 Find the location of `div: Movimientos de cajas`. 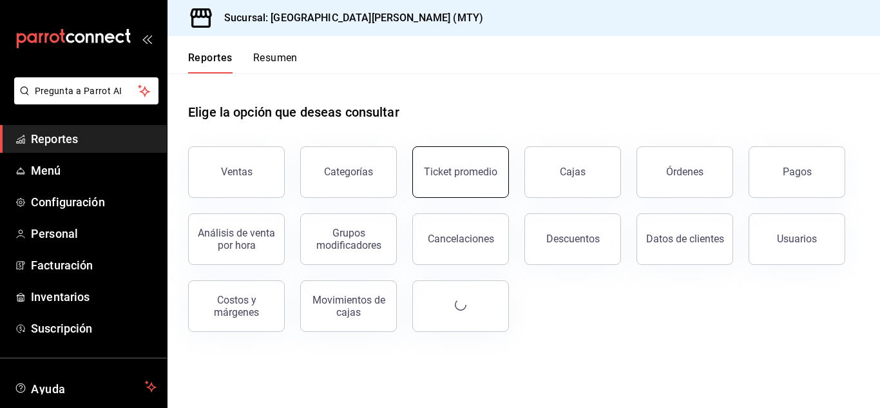

div: Movimientos de cajas is located at coordinates (348, 306).